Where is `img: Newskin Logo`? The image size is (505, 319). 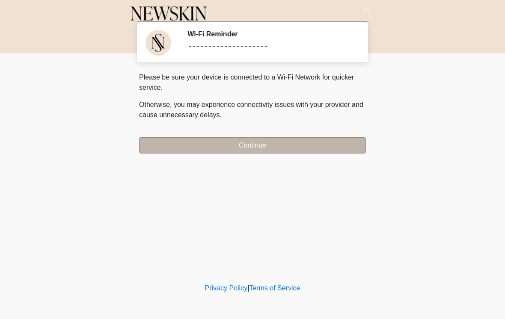 img: Newskin Logo is located at coordinates (169, 14).